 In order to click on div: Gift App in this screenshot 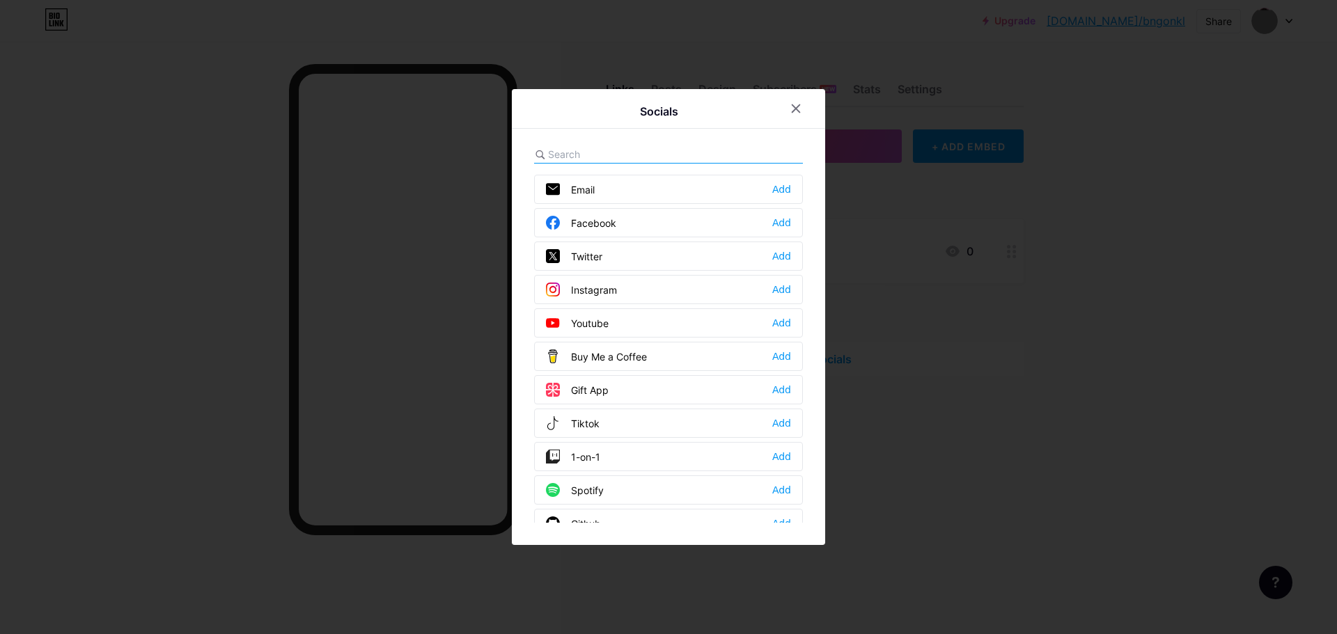, I will do `click(577, 390)`.